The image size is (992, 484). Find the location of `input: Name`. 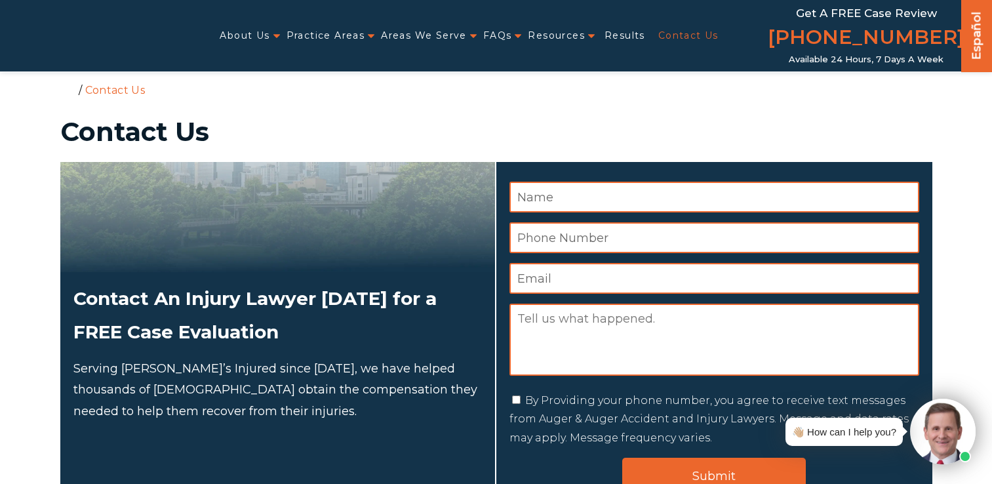

input: Name is located at coordinates (714, 197).